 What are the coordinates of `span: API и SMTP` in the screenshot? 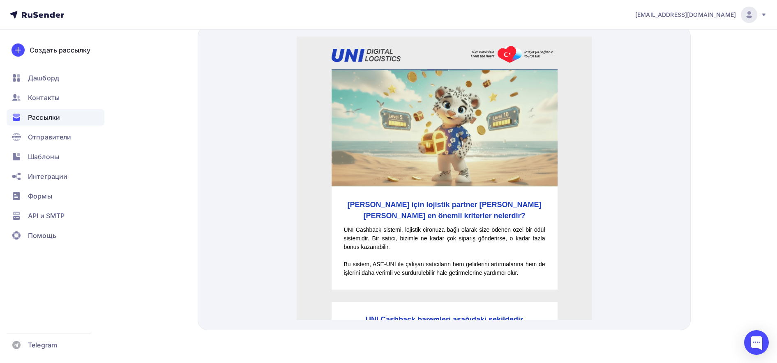 It's located at (46, 216).